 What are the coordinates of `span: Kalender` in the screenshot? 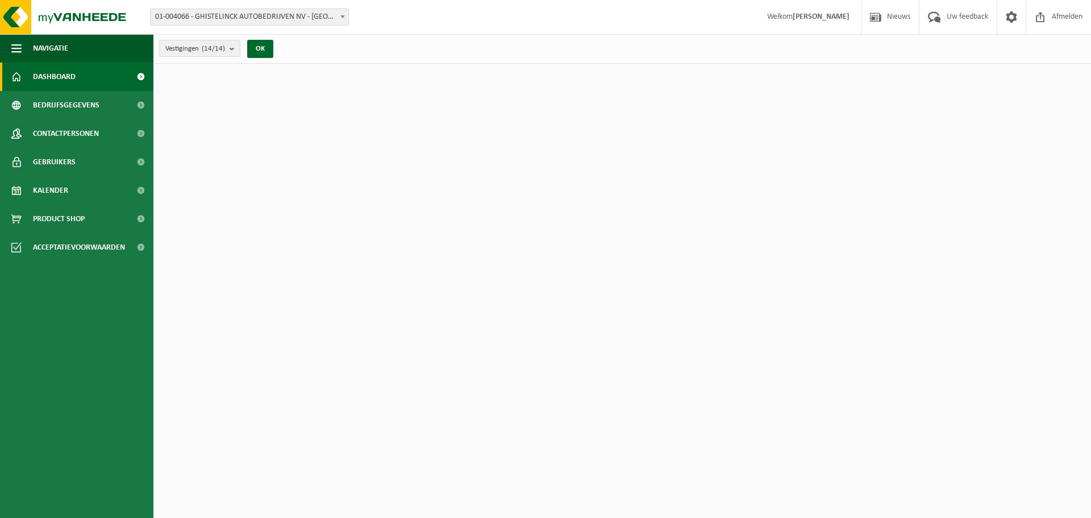 It's located at (51, 190).